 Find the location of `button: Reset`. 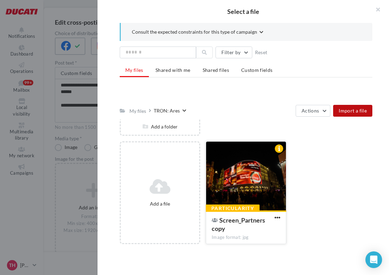

button: Reset is located at coordinates (261, 52).